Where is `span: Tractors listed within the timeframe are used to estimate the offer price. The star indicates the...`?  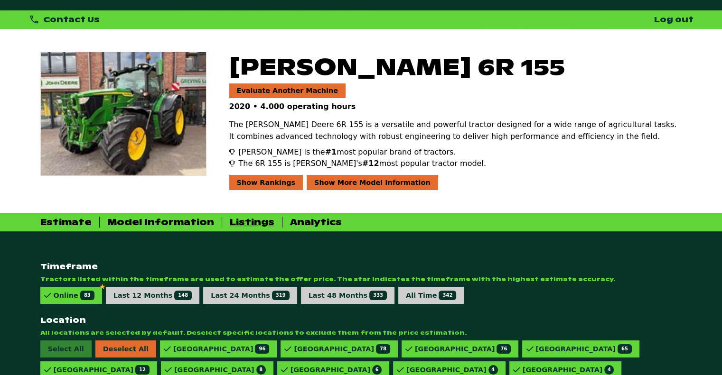
span: Tractors listed within the timeframe are used to estimate the offer price. The star indicates the... is located at coordinates (361, 279).